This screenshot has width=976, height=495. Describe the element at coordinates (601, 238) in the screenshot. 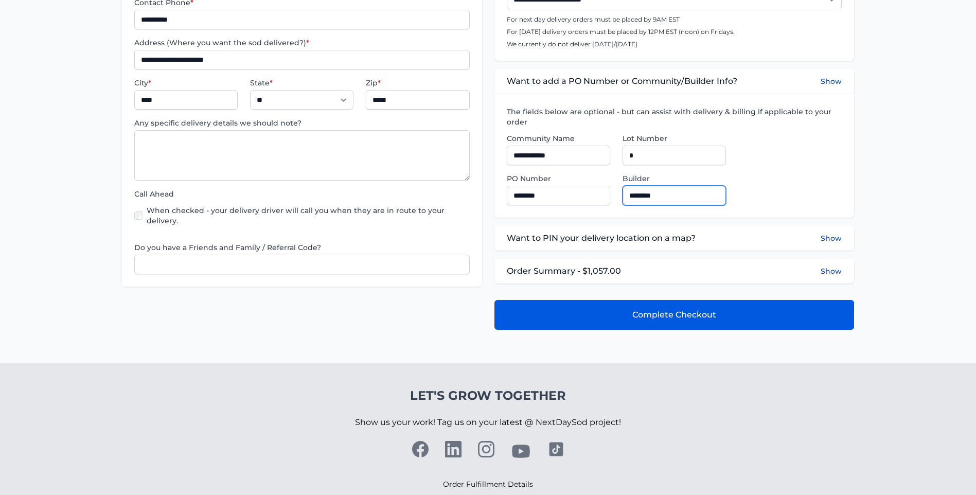

I see `span: Want to PIN your delivery location on a map?` at that location.